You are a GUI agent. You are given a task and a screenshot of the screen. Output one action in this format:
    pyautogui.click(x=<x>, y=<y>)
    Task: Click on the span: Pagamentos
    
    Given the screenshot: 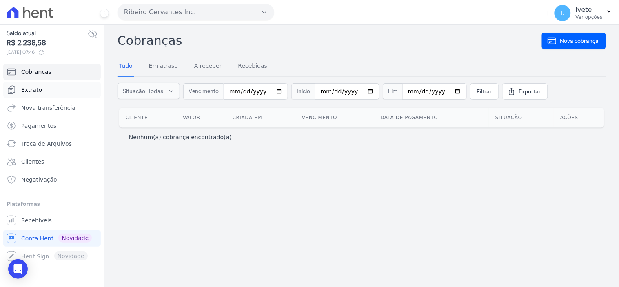 What is the action you would take?
    pyautogui.click(x=39, y=126)
    